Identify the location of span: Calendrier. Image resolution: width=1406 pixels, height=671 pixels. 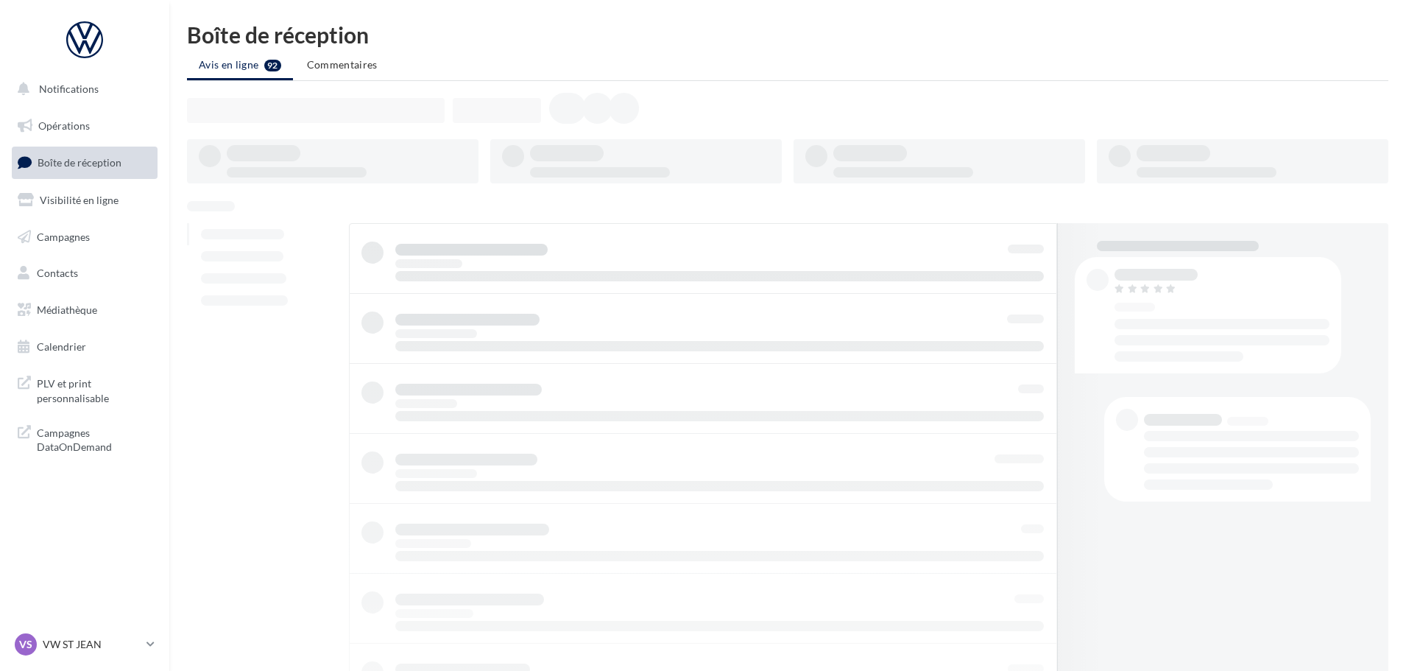
(61, 346).